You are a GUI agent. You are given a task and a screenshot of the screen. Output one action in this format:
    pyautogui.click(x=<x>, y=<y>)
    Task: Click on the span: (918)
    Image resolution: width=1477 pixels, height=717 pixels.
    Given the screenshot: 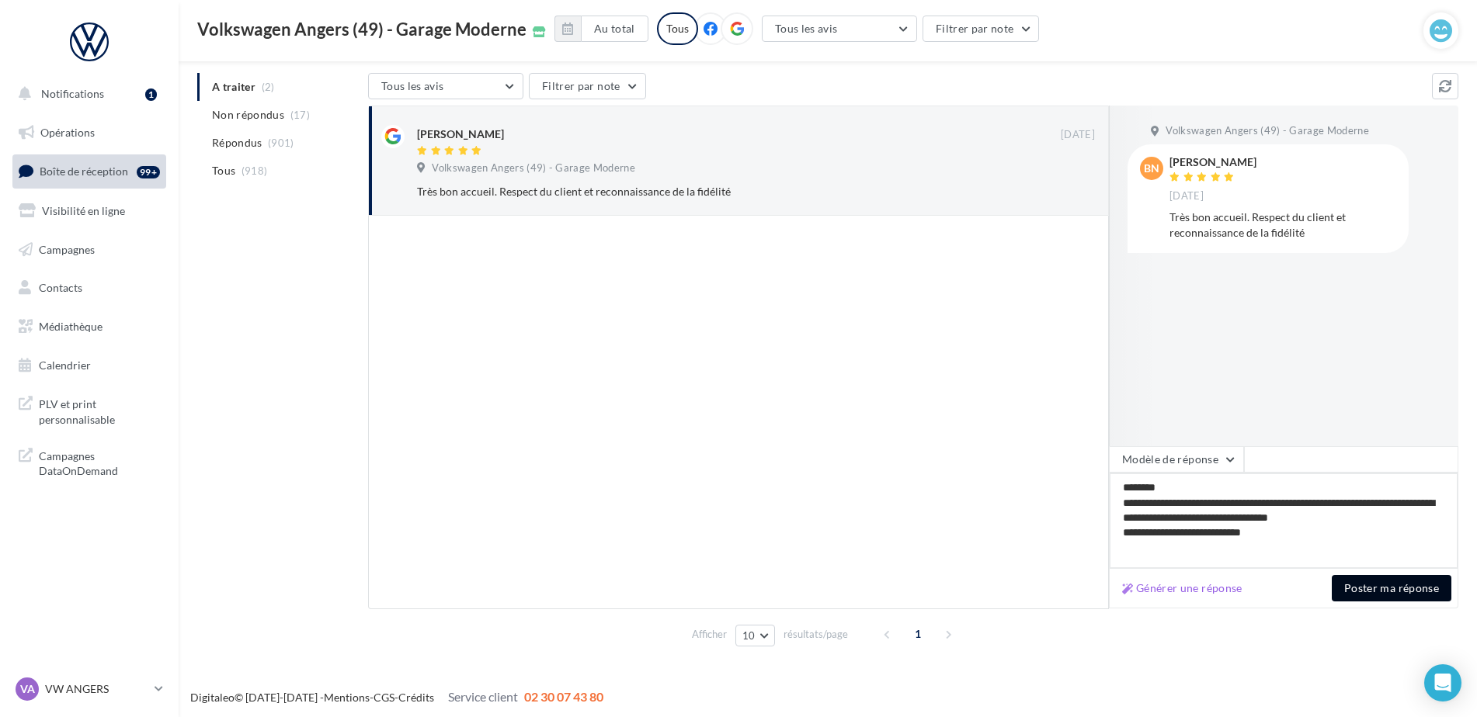 What is the action you would take?
    pyautogui.click(x=255, y=171)
    